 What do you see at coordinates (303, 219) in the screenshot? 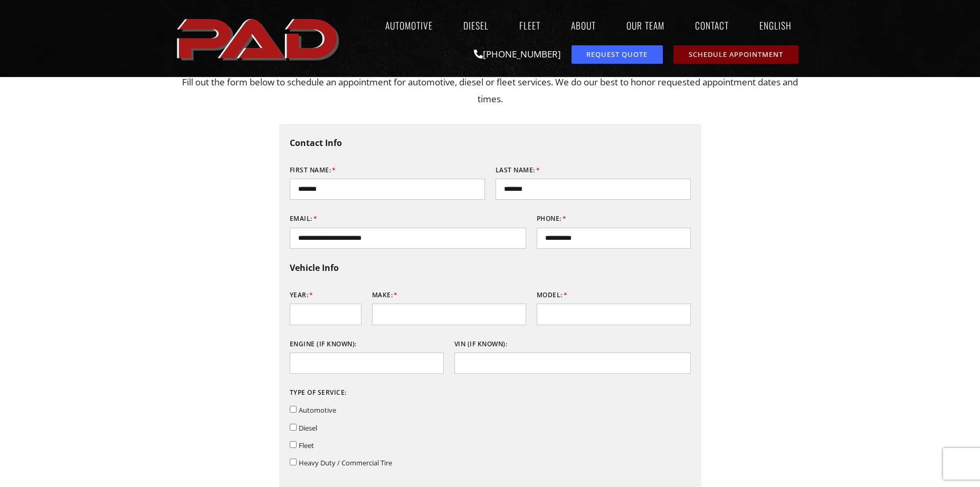
I see `label: Email:` at bounding box center [303, 219].